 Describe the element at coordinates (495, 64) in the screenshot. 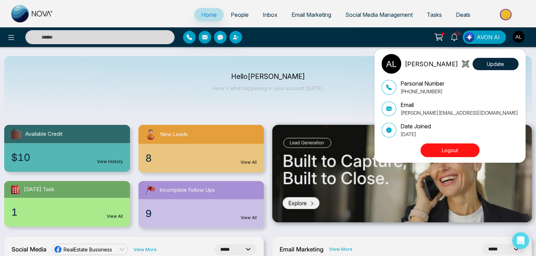

I see `button: Update` at that location.